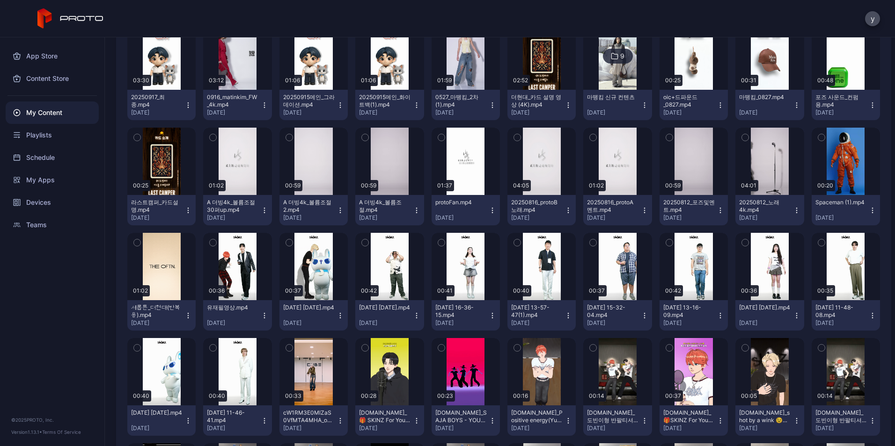 Image resolution: width=895 pixels, height=446 pixels. I want to click on div: A 더빙4k_볼륨조절2.mp4, so click(309, 206).